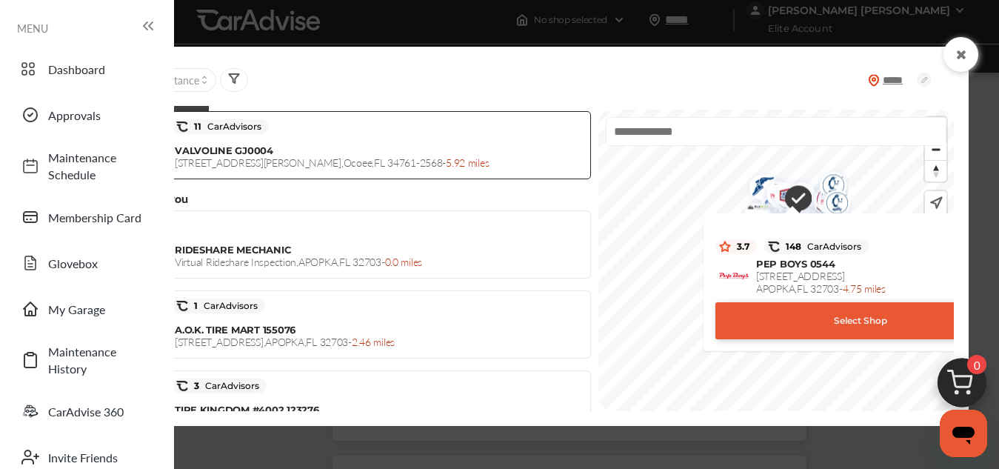 The width and height of the screenshot is (999, 469). I want to click on a: Membership Card, so click(86, 217).